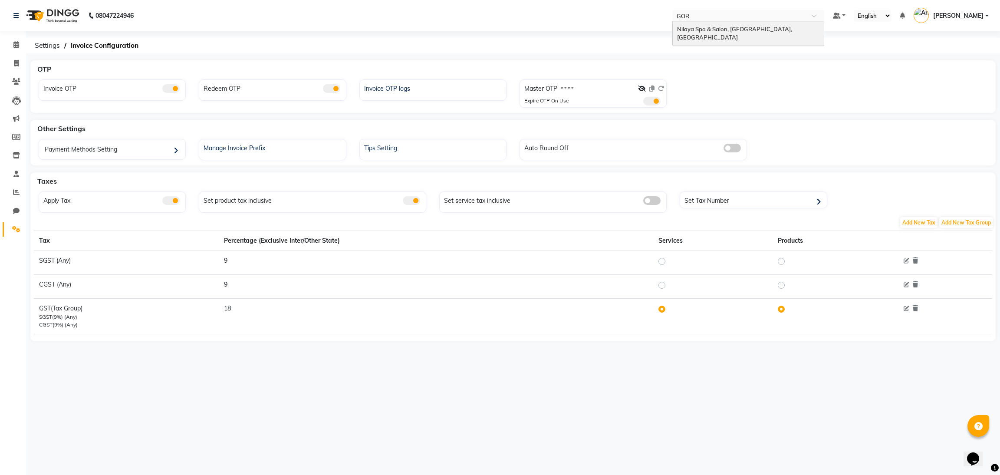 Image resolution: width=1000 pixels, height=475 pixels. What do you see at coordinates (748, 33) in the screenshot?
I see `ng-dropdown-panel: Options list` at bounding box center [748, 33].